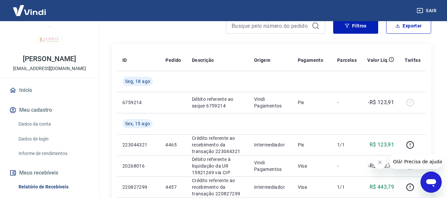 The height and width of the screenshot is (198, 447). What do you see at coordinates (270, 26) in the screenshot?
I see `input: Busque pelo número do pedido` at bounding box center [270, 26].